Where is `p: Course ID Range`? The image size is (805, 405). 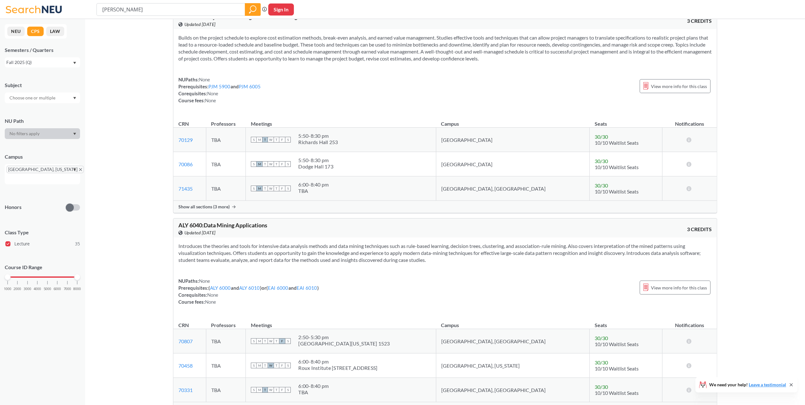
p: Course ID Range is located at coordinates (42, 267).